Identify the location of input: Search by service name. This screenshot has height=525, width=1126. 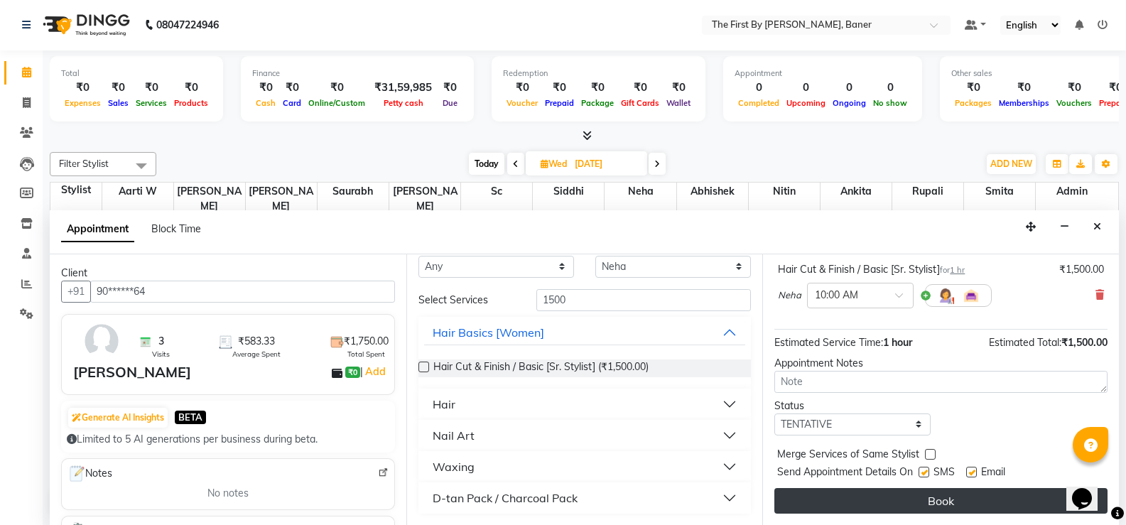
(644, 300).